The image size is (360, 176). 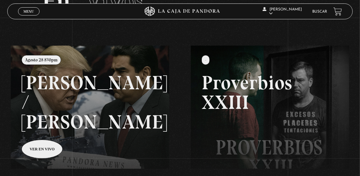 I want to click on span: Menu, so click(x=28, y=11).